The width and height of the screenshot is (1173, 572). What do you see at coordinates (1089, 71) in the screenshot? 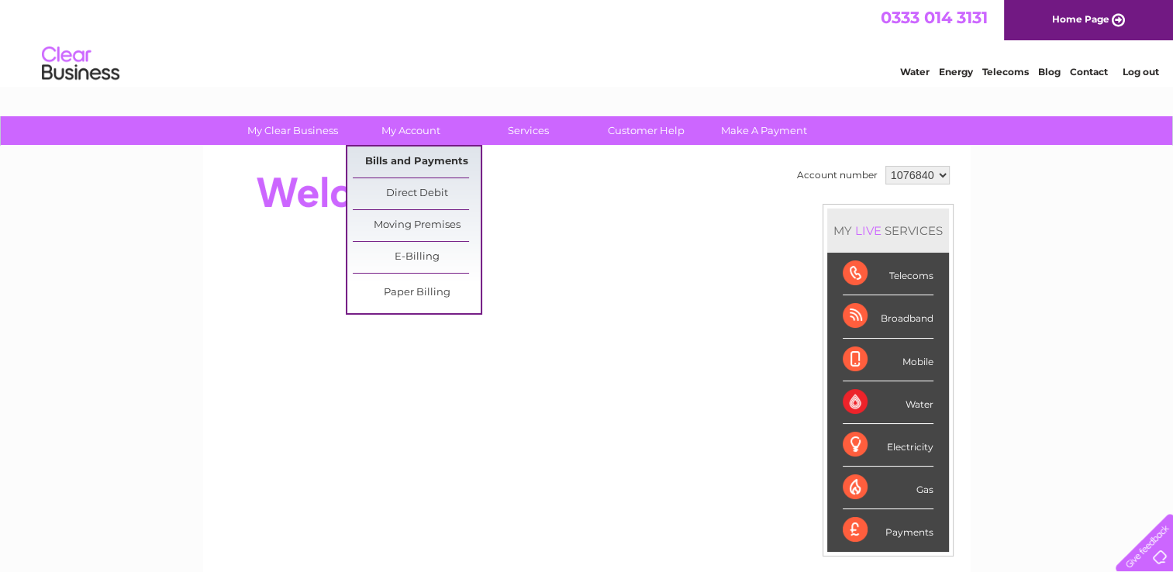
I see `a: Contact` at bounding box center [1089, 71].